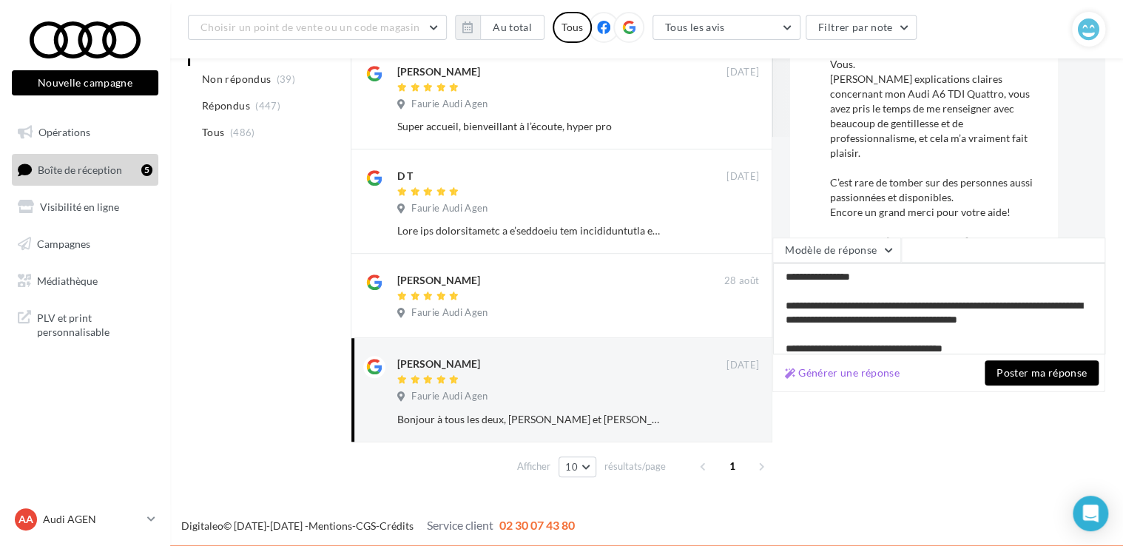  What do you see at coordinates (330, 525) in the screenshot?
I see `a: Mentions` at bounding box center [330, 525].